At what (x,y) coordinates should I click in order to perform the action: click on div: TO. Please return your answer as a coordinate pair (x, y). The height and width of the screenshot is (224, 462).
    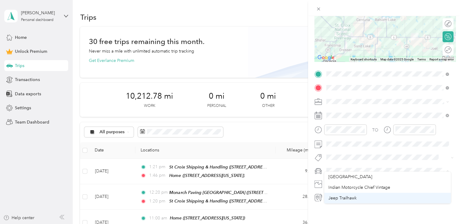
    Looking at the image, I should click on (375, 130).